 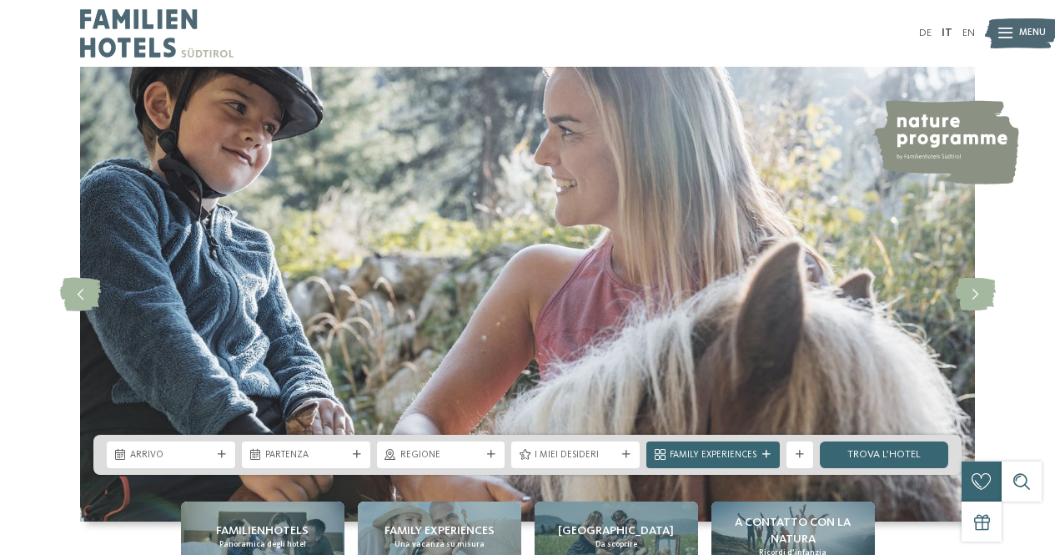 What do you see at coordinates (947, 33) in the screenshot?
I see `a: IT` at bounding box center [947, 33].